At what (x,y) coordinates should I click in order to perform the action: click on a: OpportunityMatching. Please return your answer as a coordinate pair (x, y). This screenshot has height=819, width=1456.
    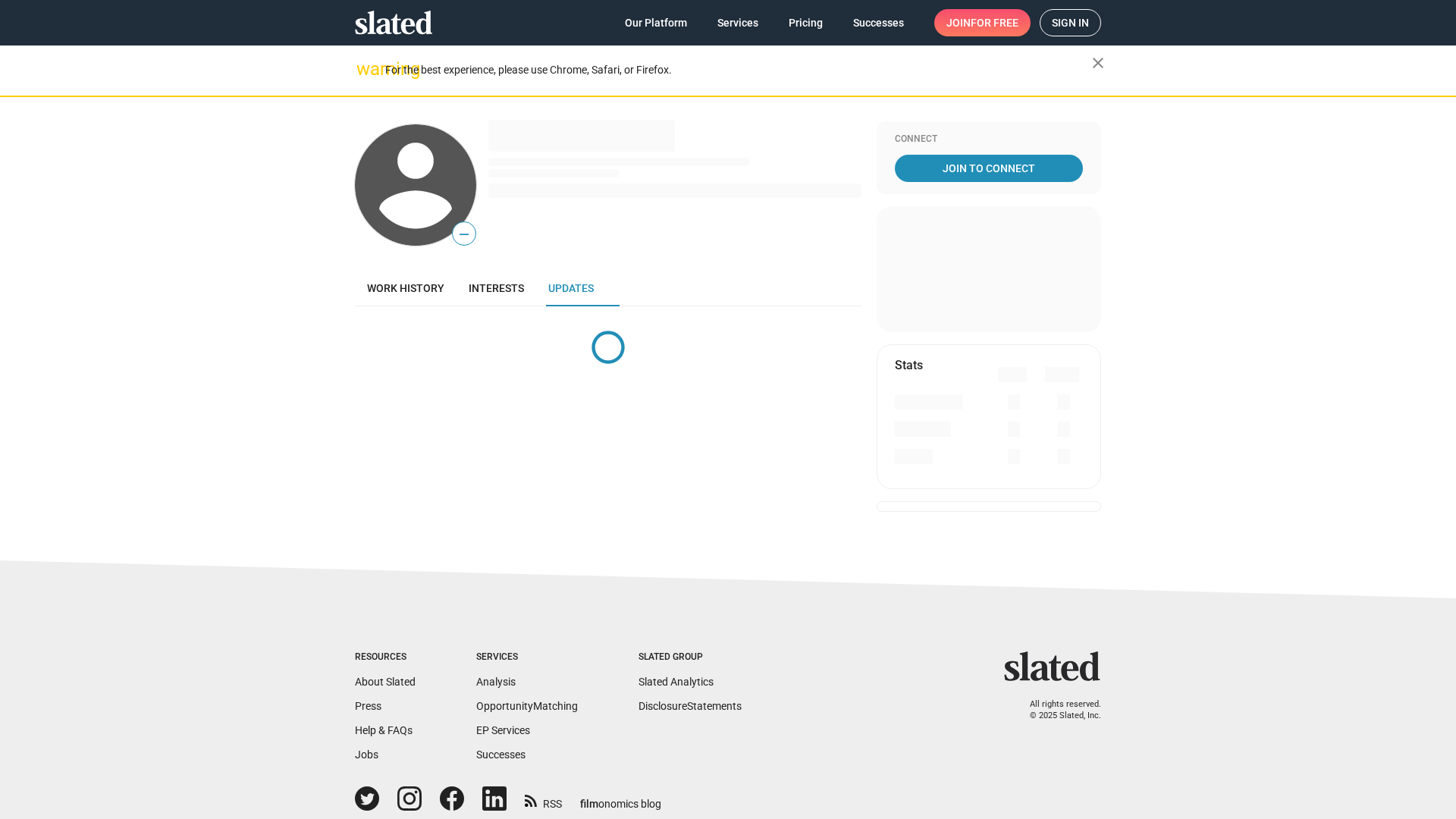
    Looking at the image, I should click on (527, 707).